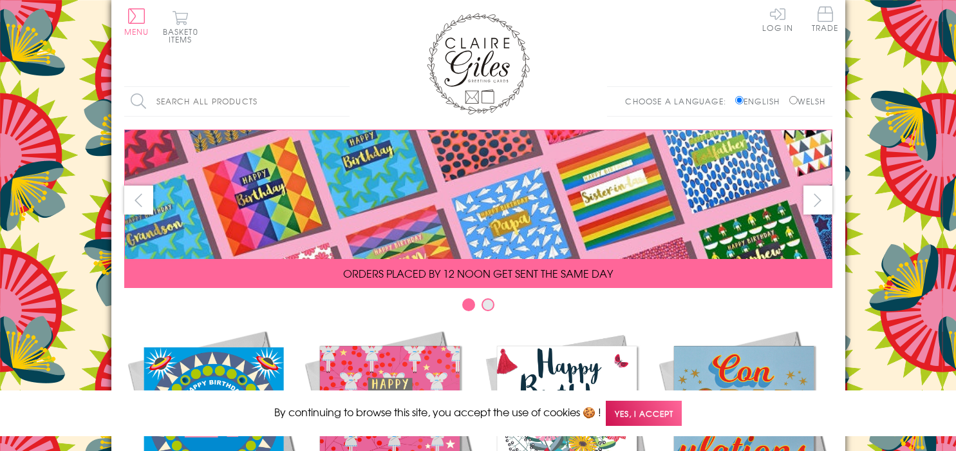  Describe the element at coordinates (761, 101) in the screenshot. I see `label: English` at that location.